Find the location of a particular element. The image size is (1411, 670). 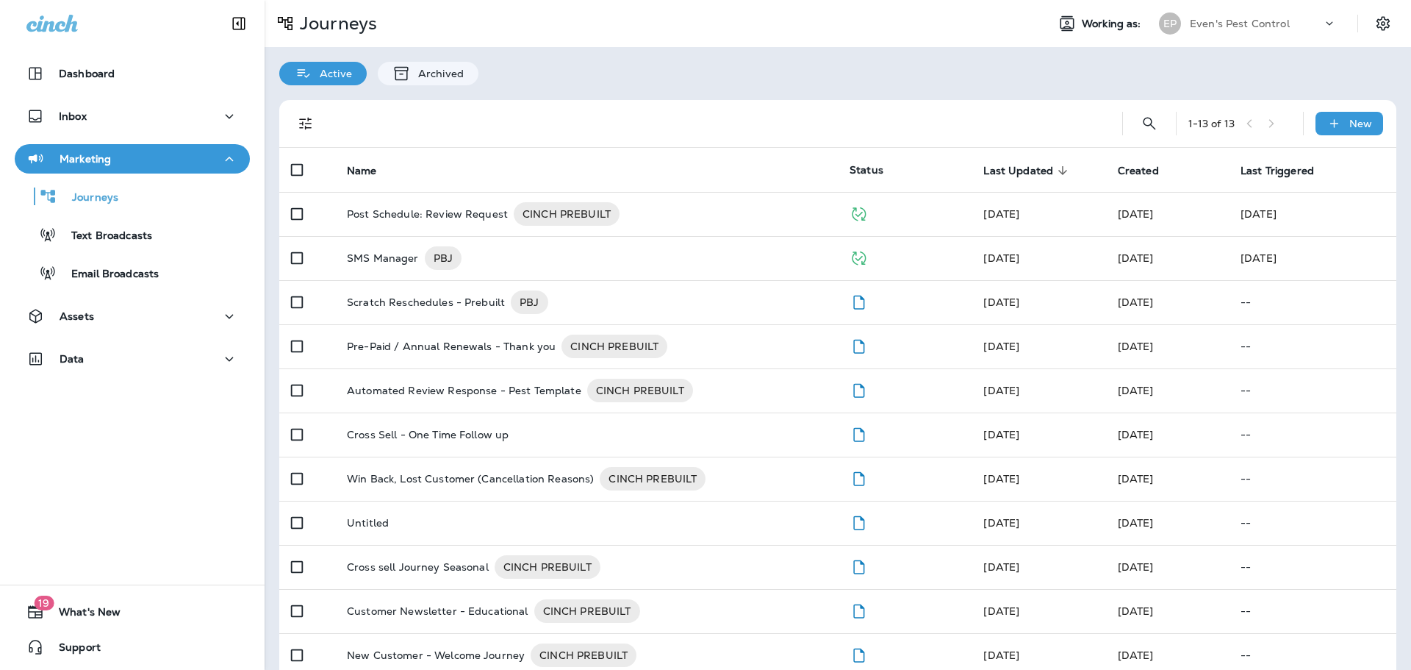

button: Dashboard is located at coordinates (132, 73).